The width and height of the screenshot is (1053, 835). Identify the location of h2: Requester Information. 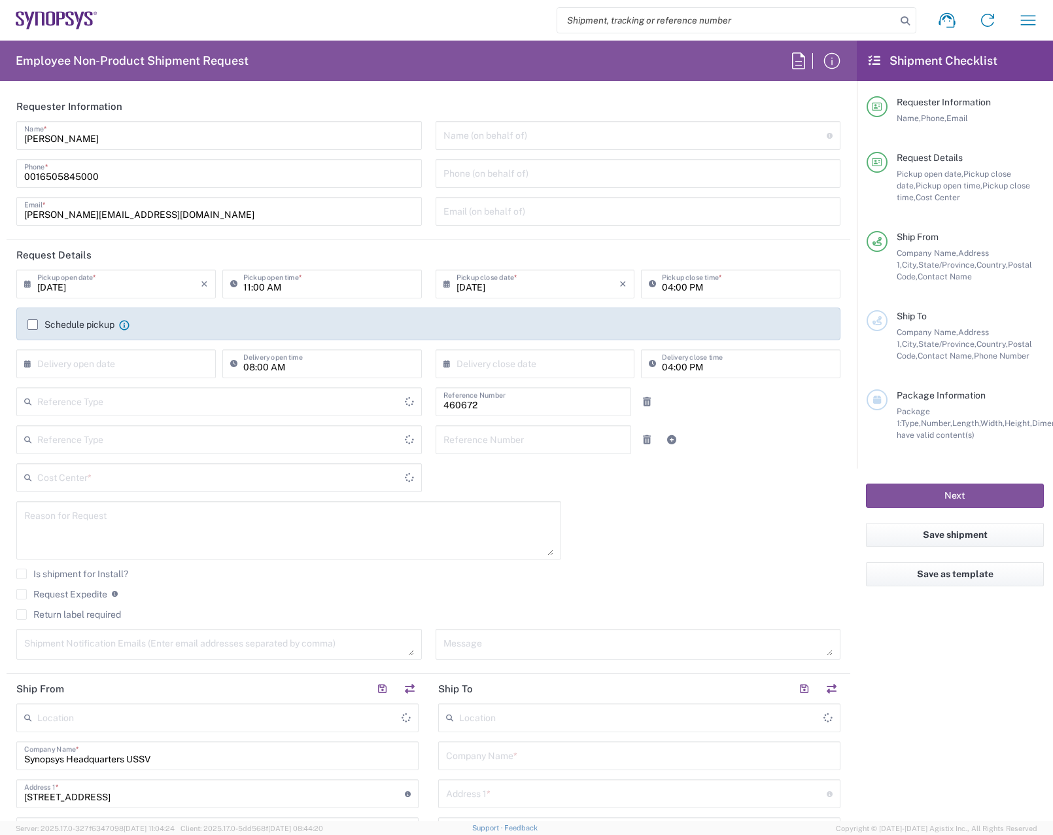
(69, 107).